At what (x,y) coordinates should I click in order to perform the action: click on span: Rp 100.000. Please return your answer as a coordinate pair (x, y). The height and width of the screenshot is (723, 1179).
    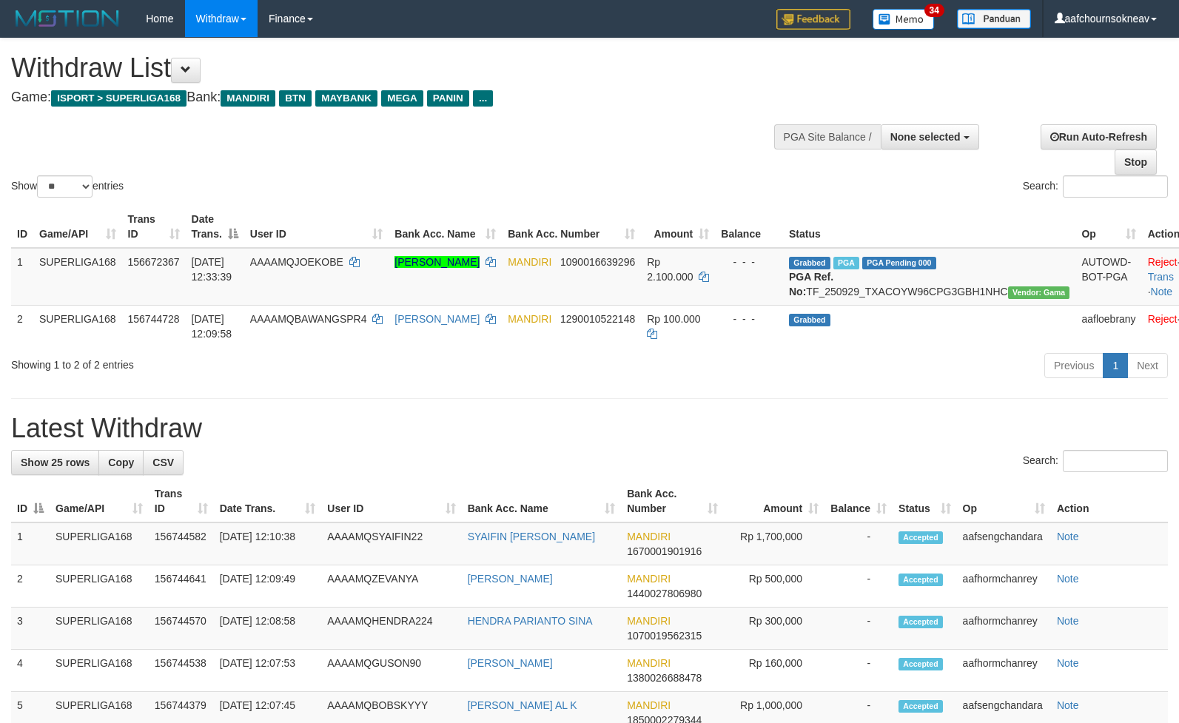
    Looking at the image, I should click on (674, 319).